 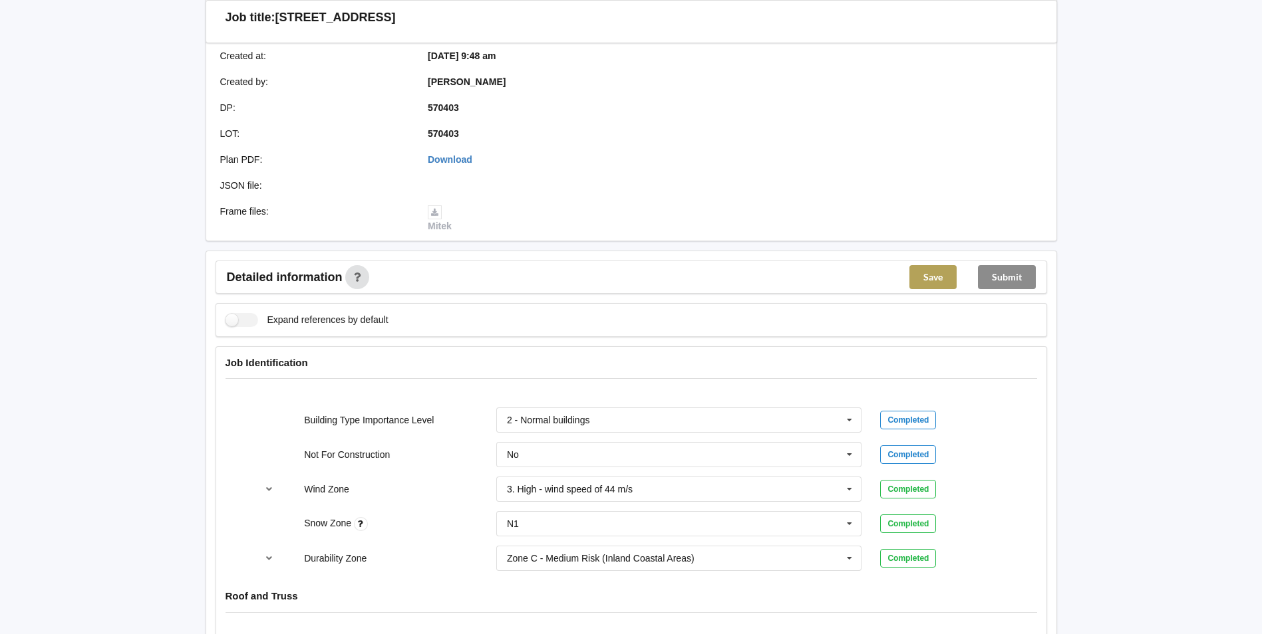 I want to click on h3: Job title:, so click(x=250, y=17).